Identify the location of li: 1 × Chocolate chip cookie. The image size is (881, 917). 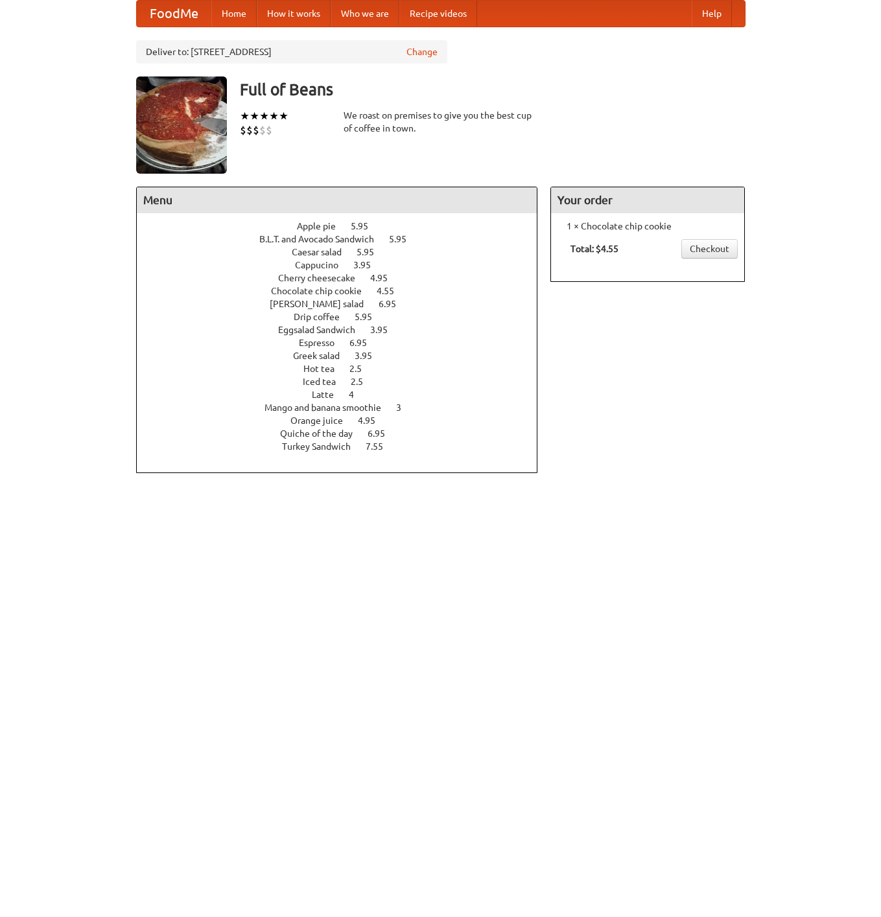
(648, 226).